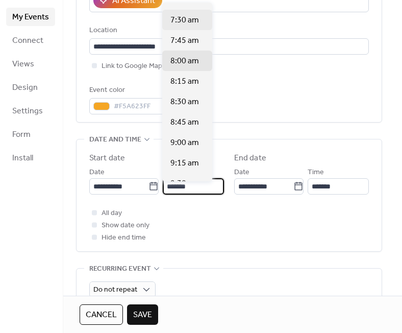 Image resolution: width=402 pixels, height=333 pixels. I want to click on a: Connect, so click(31, 40).